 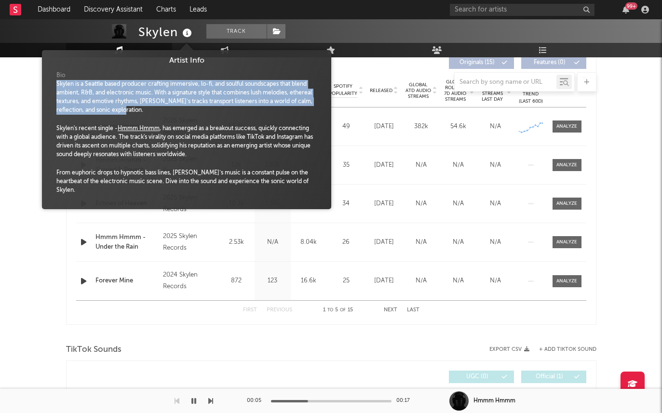 I want to click on div: 123, so click(x=272, y=281).